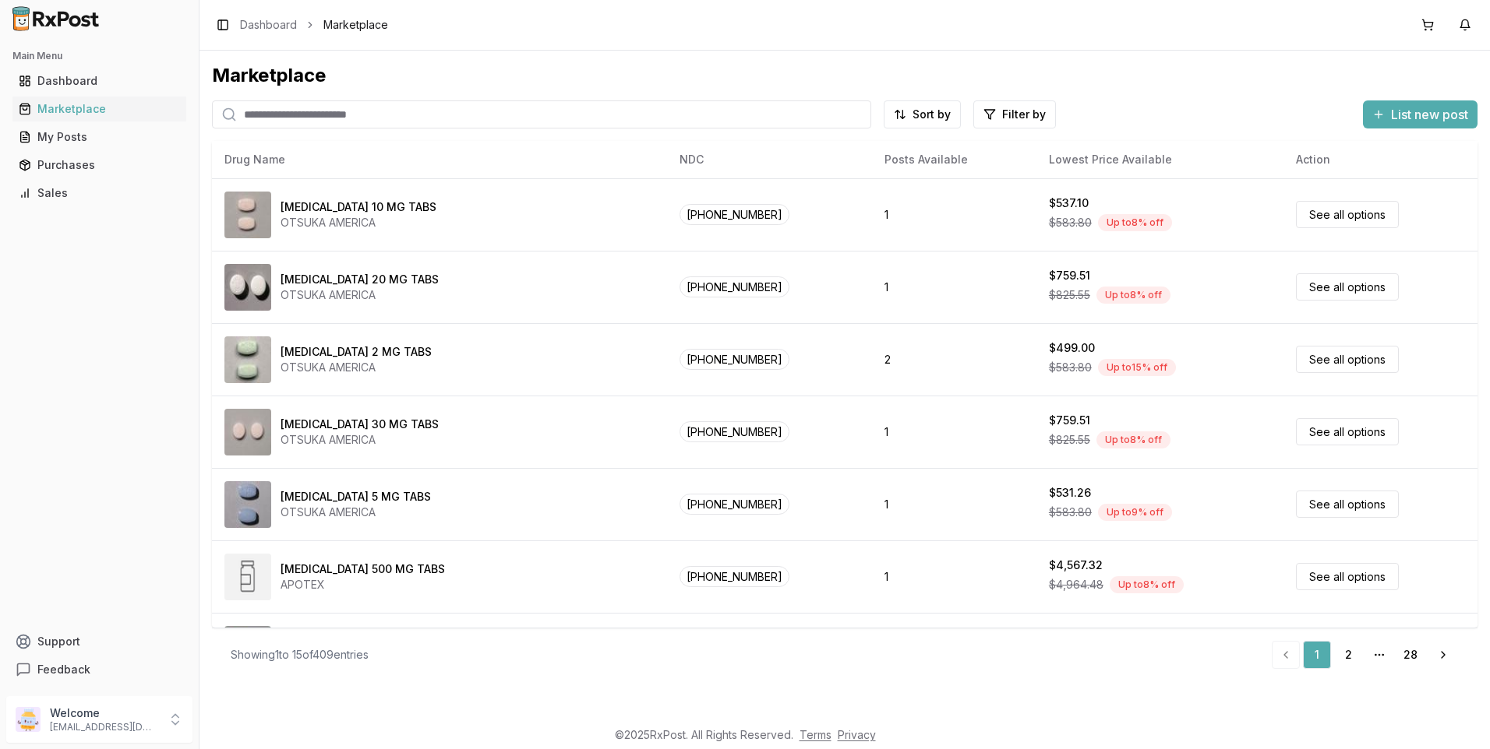  I want to click on div: Up to 15 % off, so click(1137, 368).